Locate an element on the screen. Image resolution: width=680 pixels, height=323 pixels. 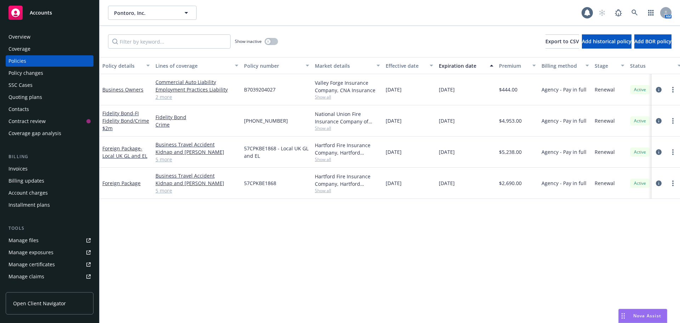
span: Show inactive is located at coordinates (248, 41).